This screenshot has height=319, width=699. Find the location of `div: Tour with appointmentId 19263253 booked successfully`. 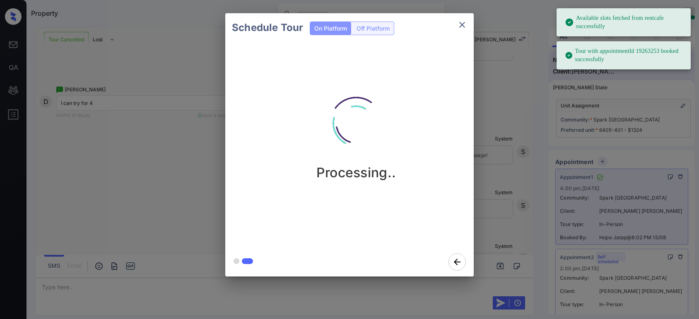

div: Tour with appointmentId 19263253 booked successfully is located at coordinates (624, 55).